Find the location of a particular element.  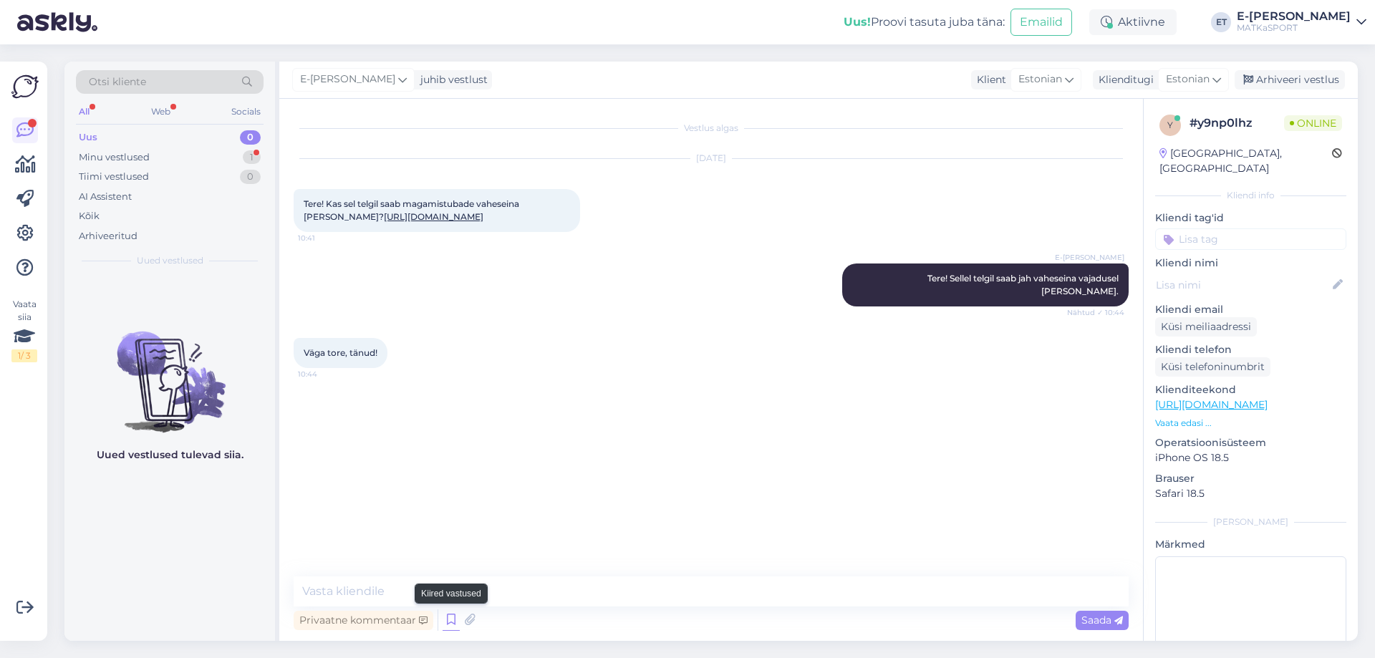

div: Proovi tasuta juba täna: is located at coordinates (924, 22).